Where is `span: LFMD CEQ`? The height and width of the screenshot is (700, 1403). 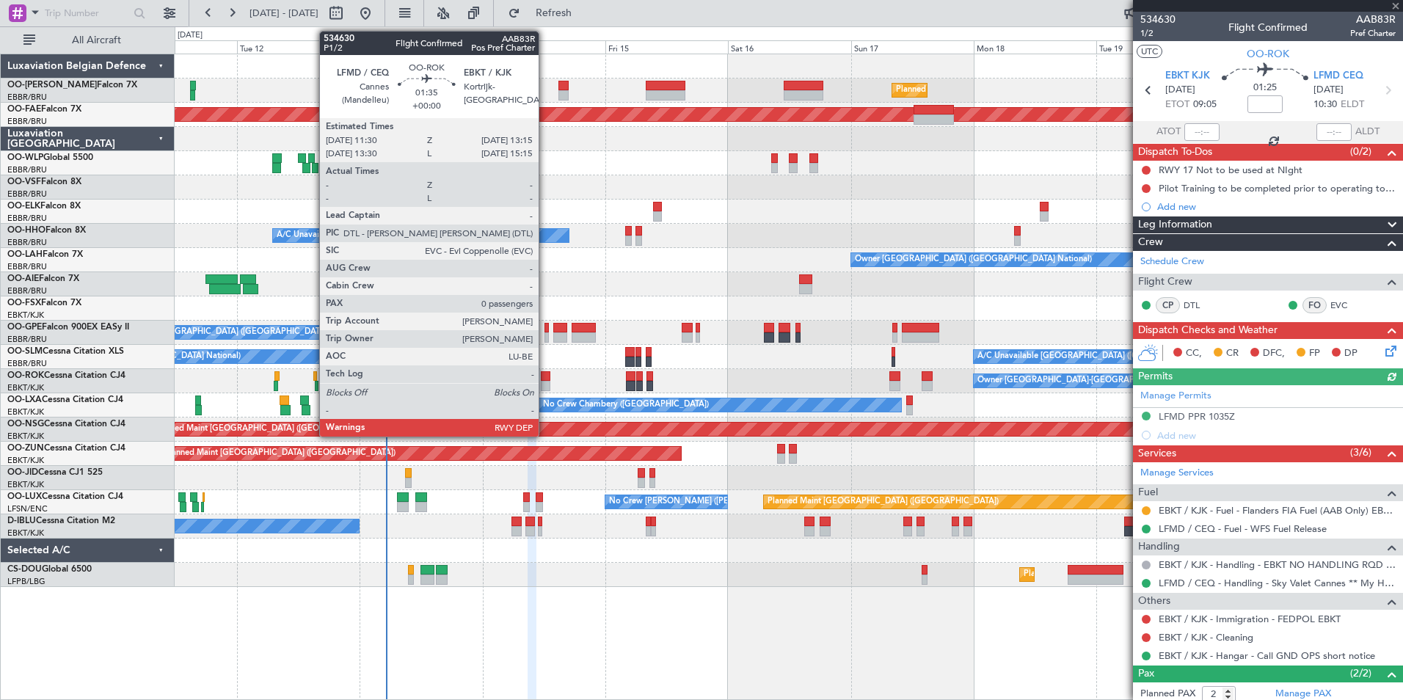
span: LFMD CEQ is located at coordinates (1338, 76).